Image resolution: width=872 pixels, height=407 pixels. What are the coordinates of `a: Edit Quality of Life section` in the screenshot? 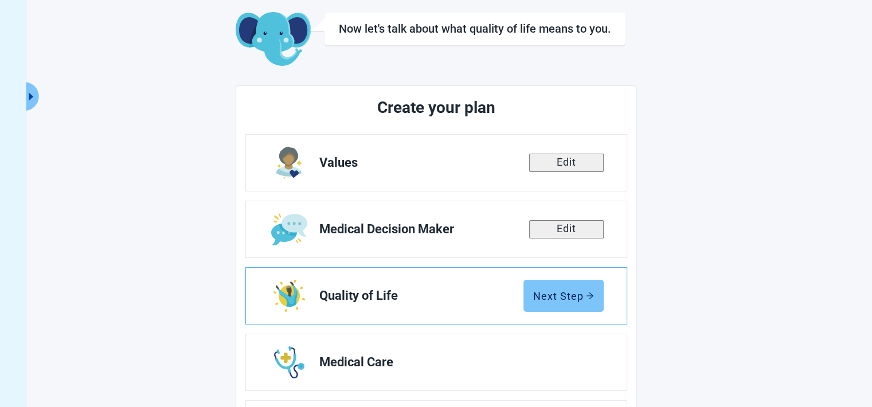 It's located at (436, 296).